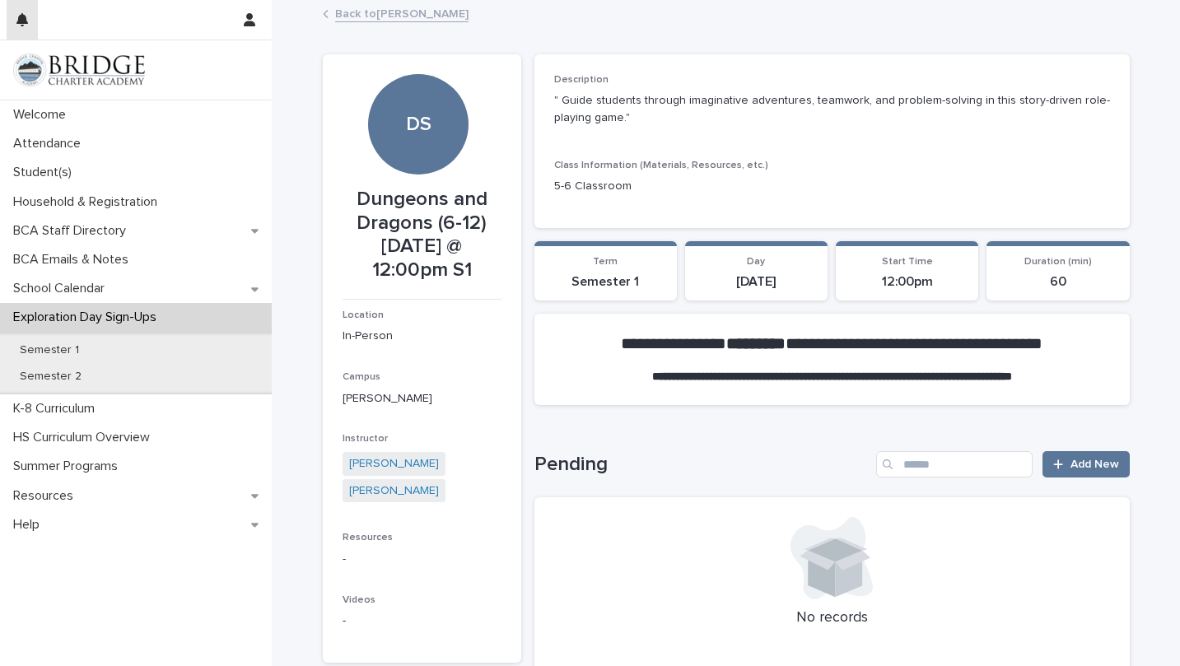 The width and height of the screenshot is (1180, 666). I want to click on span: Term, so click(605, 262).